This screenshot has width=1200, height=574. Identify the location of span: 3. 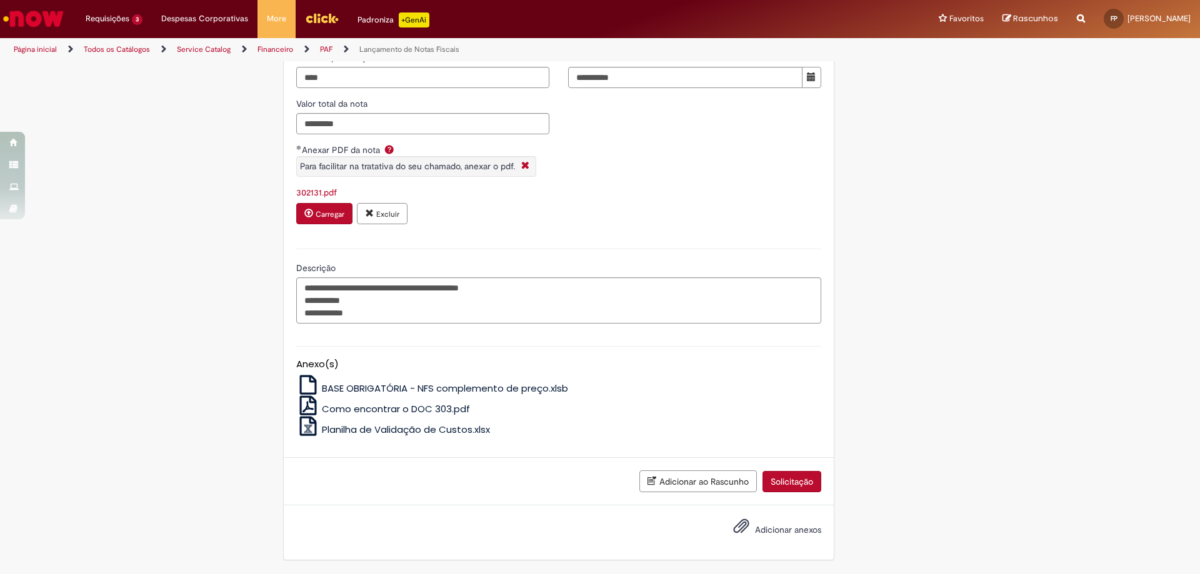
(137, 19).